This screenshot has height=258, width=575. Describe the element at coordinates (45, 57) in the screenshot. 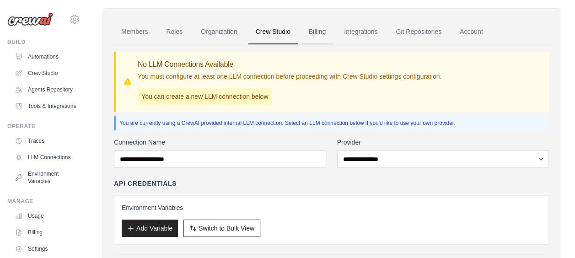

I see `a: Automations` at that location.